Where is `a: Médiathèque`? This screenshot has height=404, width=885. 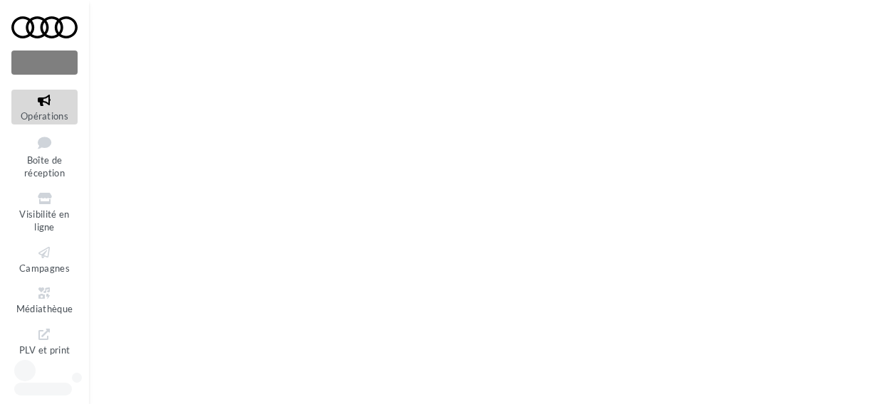
a: Médiathèque is located at coordinates (44, 300).